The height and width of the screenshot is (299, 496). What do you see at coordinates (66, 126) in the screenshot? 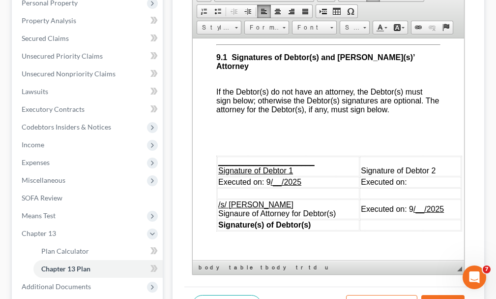
I see `span: Codebtors Insiders & Notices` at bounding box center [66, 126].